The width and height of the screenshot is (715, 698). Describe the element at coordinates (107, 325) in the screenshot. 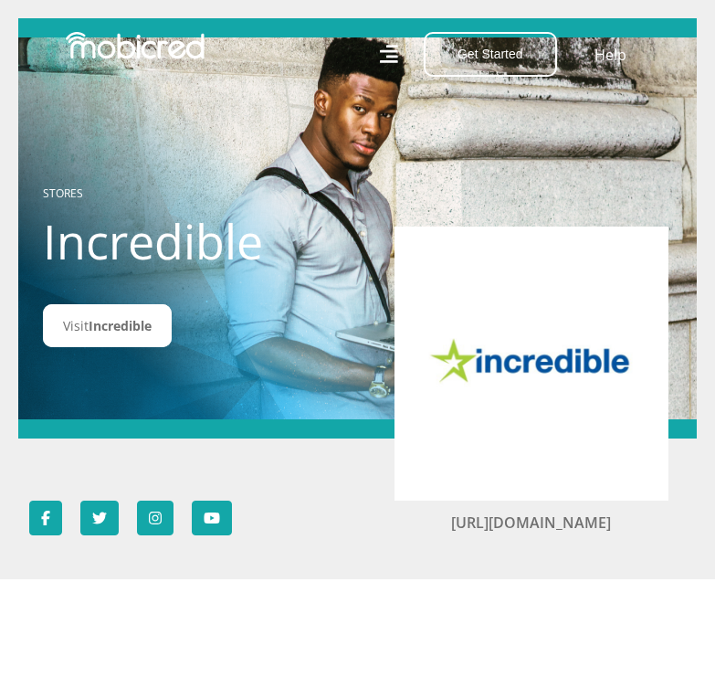

I see `a: VisitIncredible` at that location.